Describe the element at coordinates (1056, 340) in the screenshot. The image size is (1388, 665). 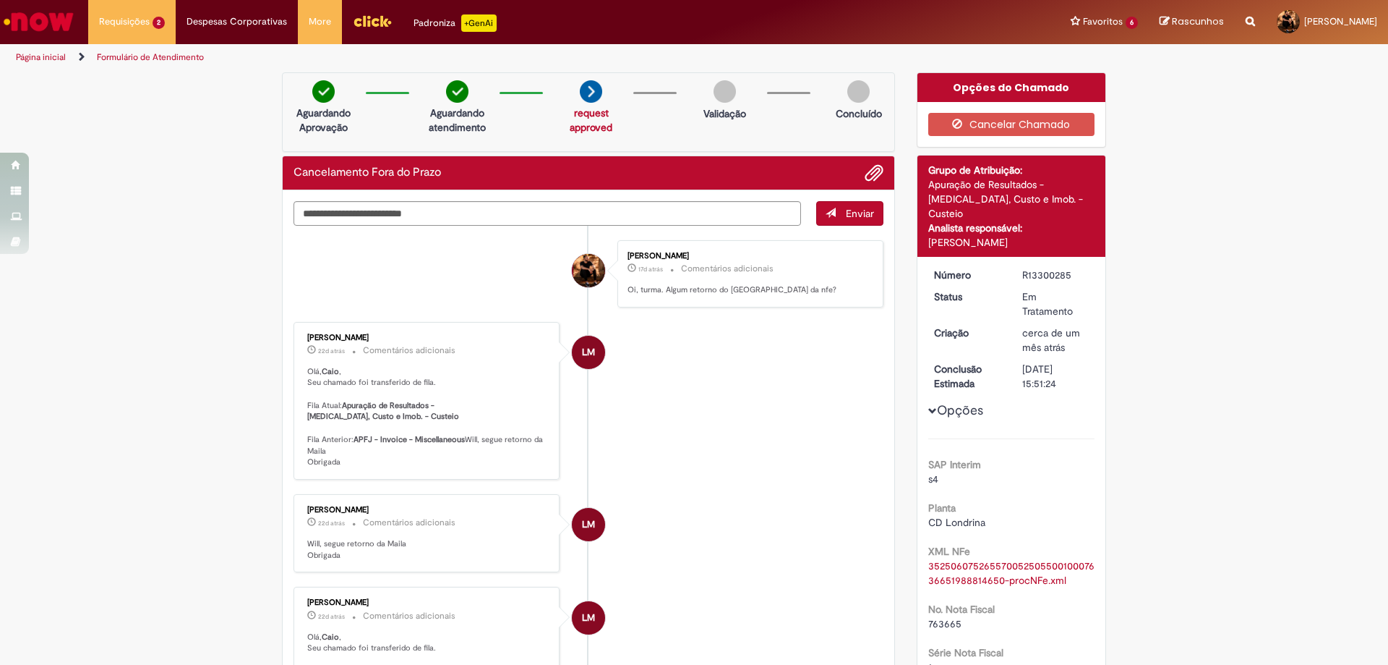
I see `div: 16/07/2025 17:56:49` at that location.